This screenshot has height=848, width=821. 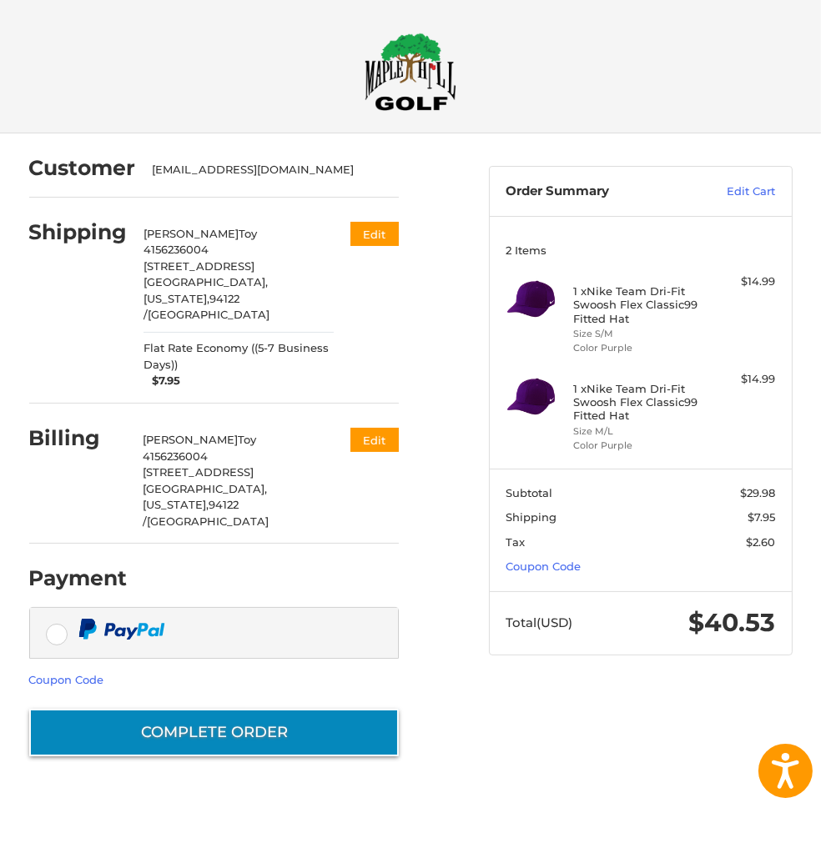 I want to click on span: Flat Rate Economy ((5-7 Business Days)), so click(x=239, y=356).